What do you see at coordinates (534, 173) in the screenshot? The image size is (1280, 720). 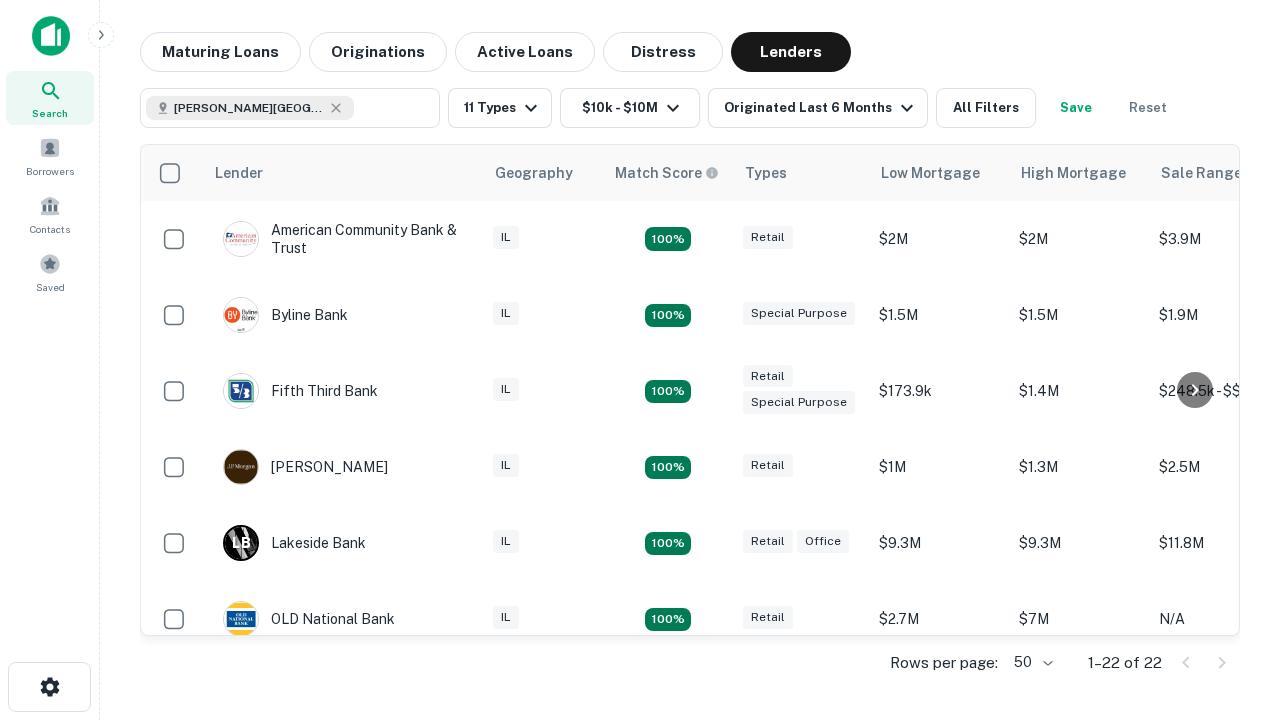 I see `div: Geography` at bounding box center [534, 173].